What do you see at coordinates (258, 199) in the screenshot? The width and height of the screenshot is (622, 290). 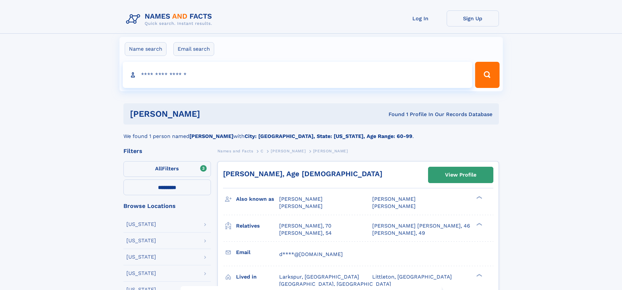 I see `h3: Also known as` at bounding box center [258, 199].